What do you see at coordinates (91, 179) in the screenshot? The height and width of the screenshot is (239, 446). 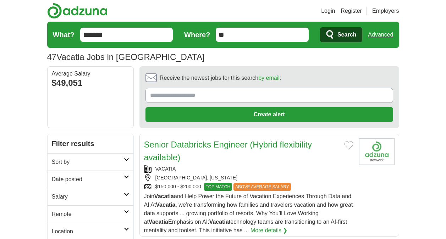 I see `a: Date posted` at bounding box center [91, 179].